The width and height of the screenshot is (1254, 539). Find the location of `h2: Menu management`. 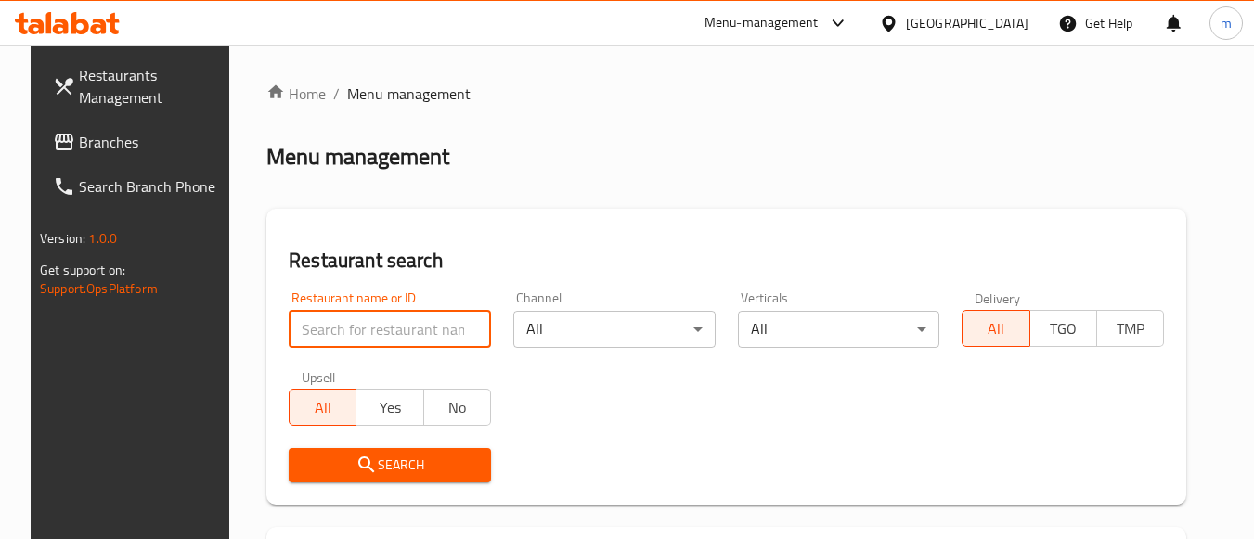

h2: Menu management is located at coordinates (357, 157).